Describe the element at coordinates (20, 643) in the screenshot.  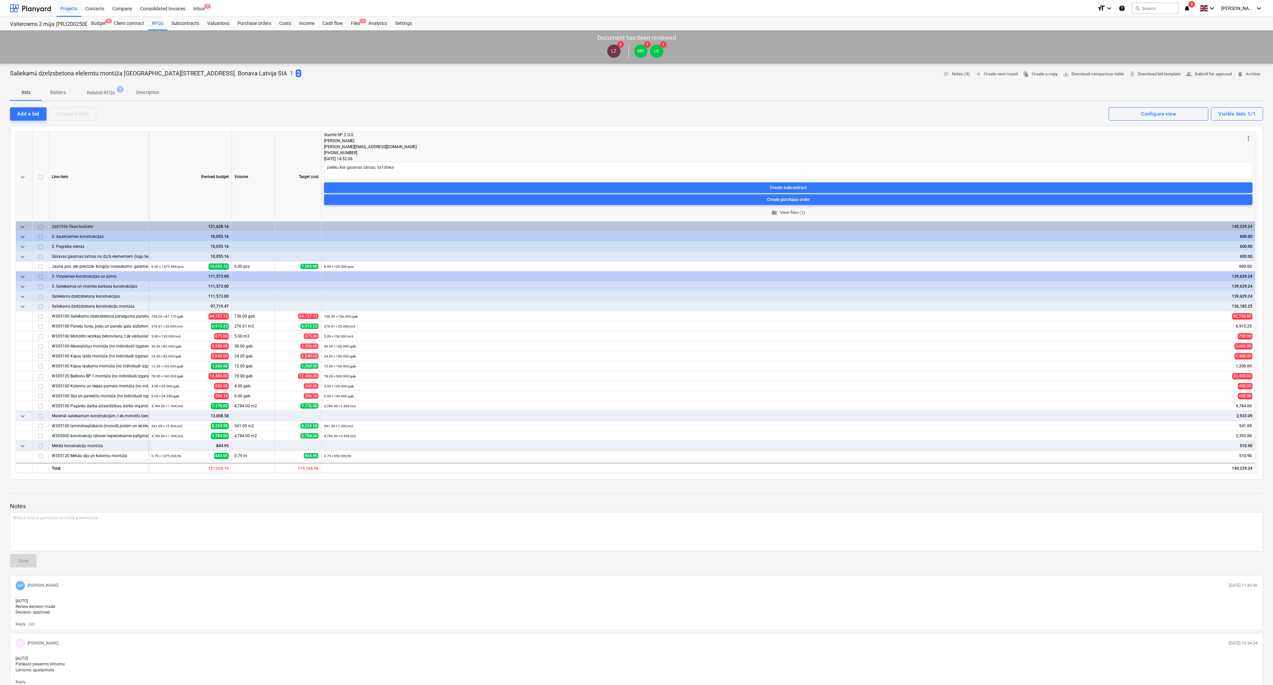
I see `div: Lāsma Erharde` at that location.